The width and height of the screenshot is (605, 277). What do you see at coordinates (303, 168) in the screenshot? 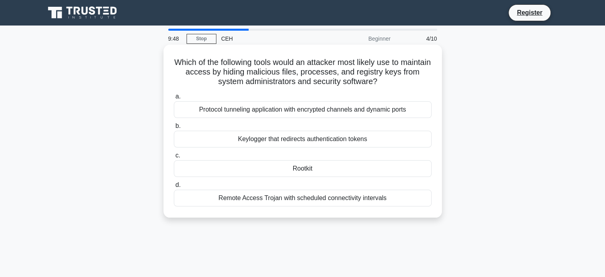
I see `div: Rootkit` at bounding box center [303, 168].